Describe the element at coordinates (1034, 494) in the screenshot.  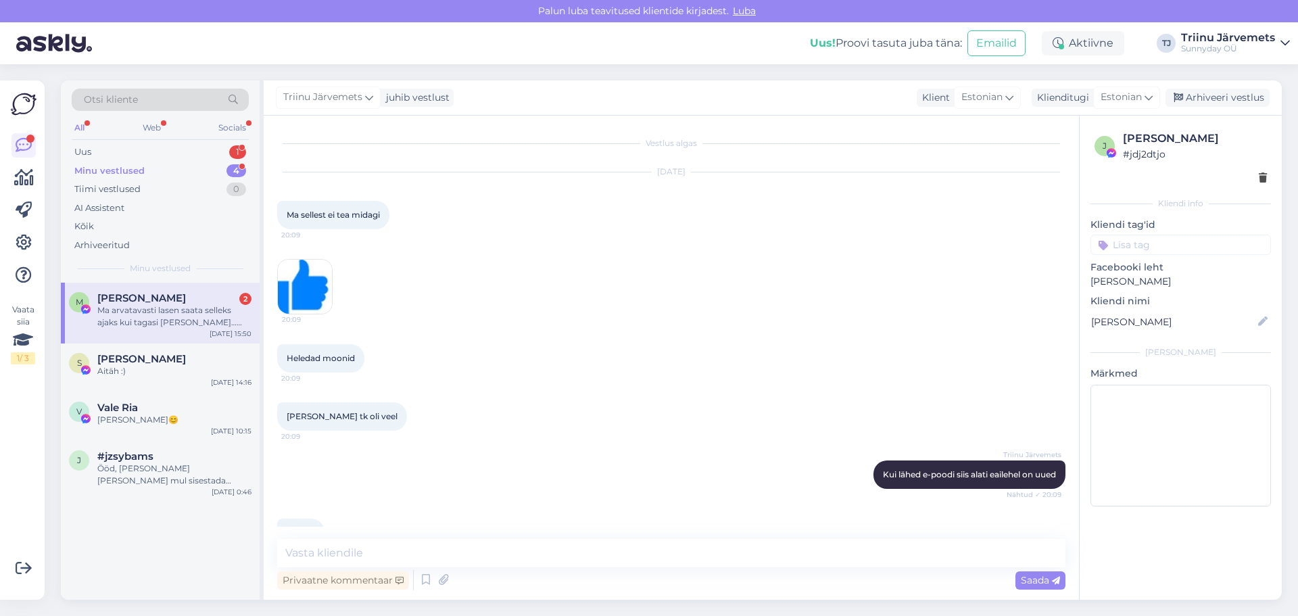
I see `span: Nähtud ✓ 20:09` at that location.